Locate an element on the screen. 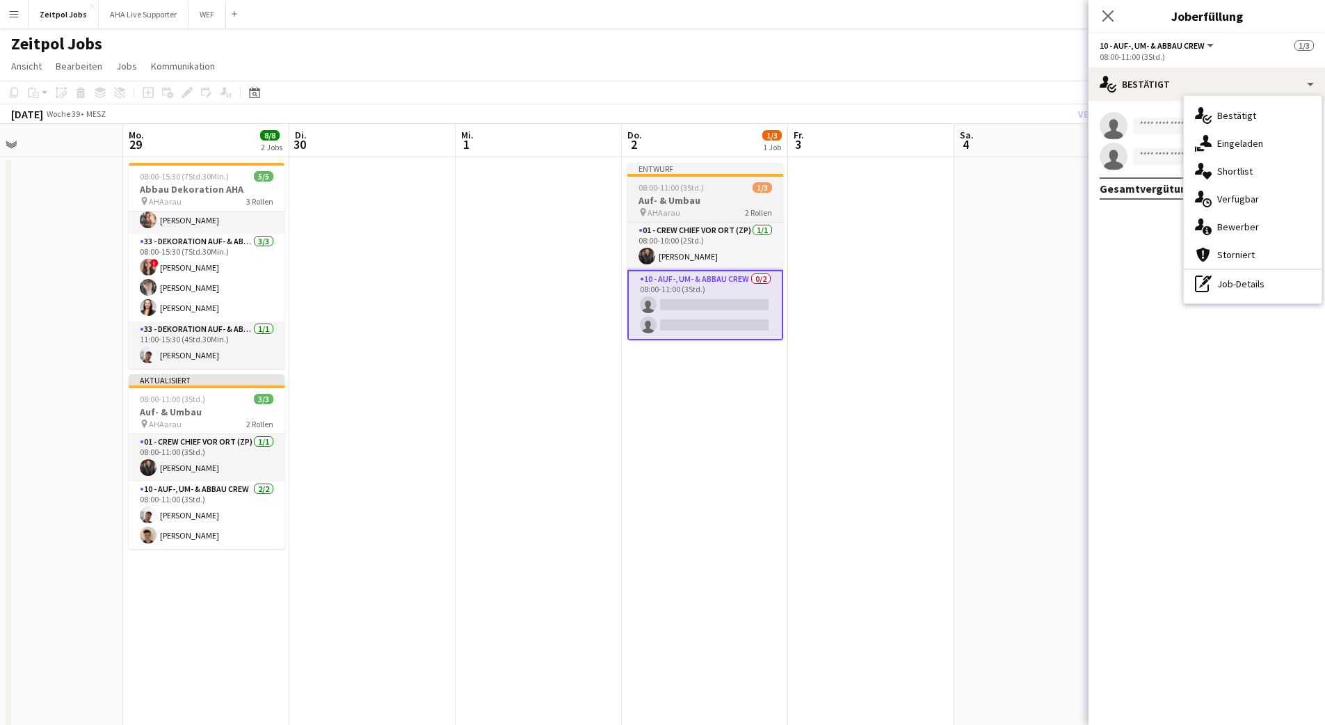  span: Ansicht is located at coordinates (26, 66).